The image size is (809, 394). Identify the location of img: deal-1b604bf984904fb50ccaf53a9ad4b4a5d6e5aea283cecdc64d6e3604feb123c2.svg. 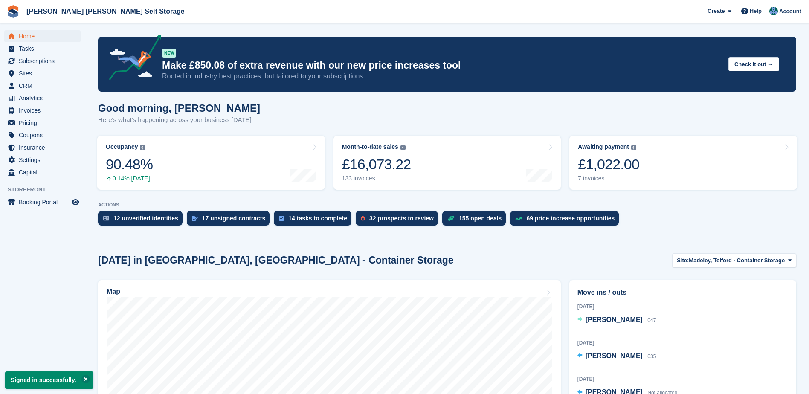
(451, 218).